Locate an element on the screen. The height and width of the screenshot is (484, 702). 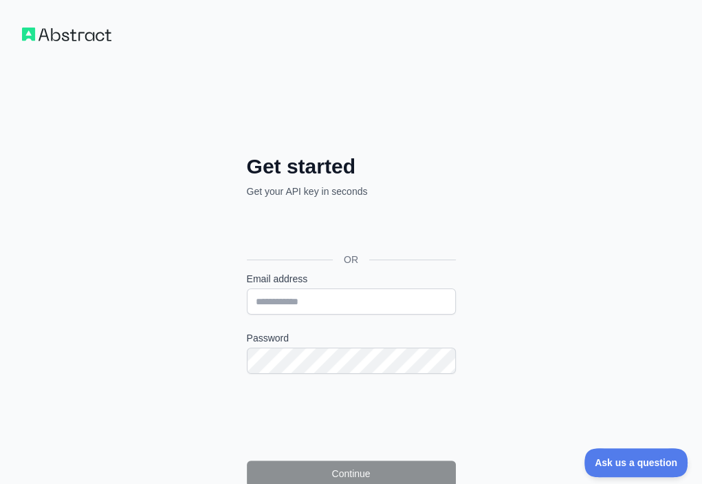
img: Workflow is located at coordinates (67, 34).